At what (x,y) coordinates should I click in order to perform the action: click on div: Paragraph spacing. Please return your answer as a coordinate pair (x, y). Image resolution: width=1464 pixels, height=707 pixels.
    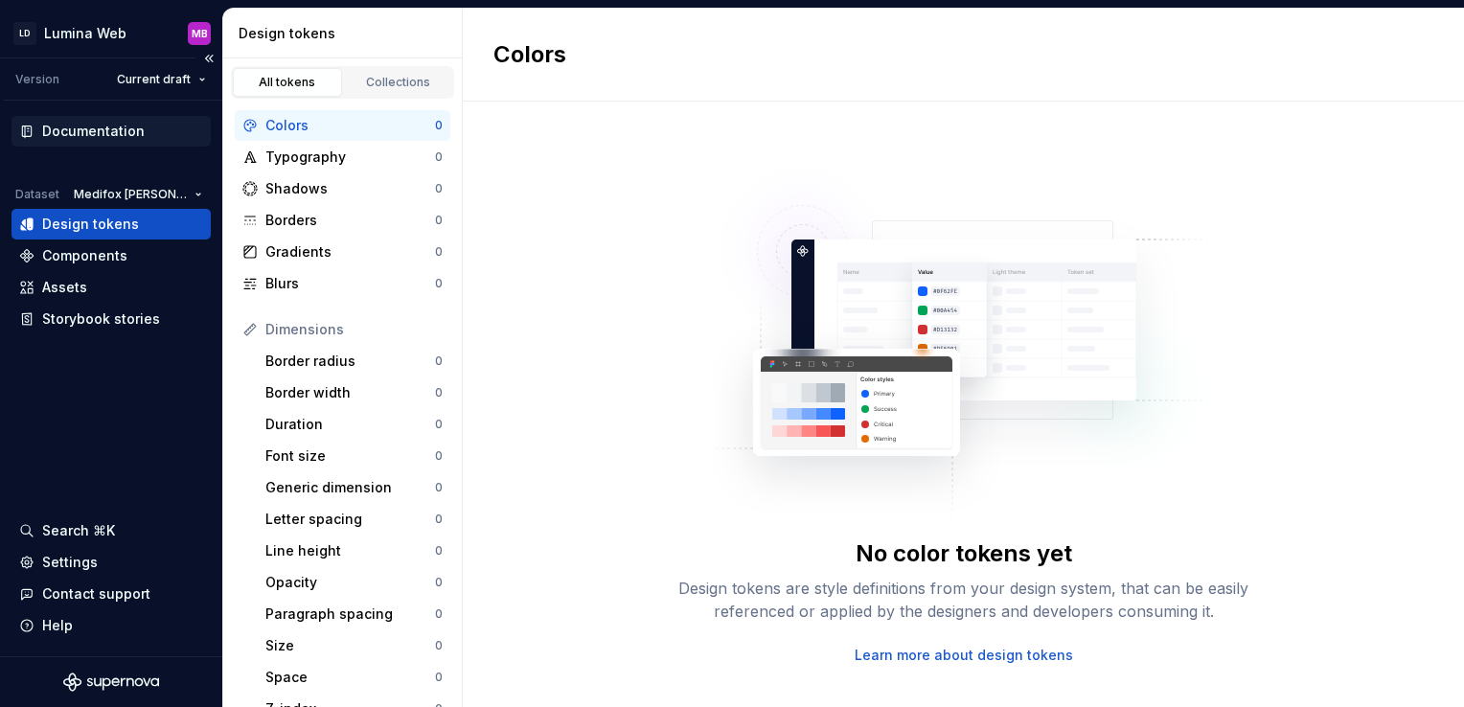
    Looking at the image, I should click on (350, 614).